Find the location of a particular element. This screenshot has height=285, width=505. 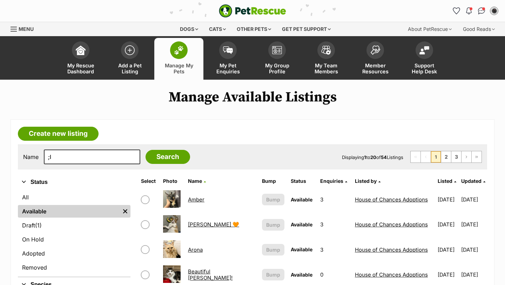

a: Page 3 is located at coordinates (457, 157).